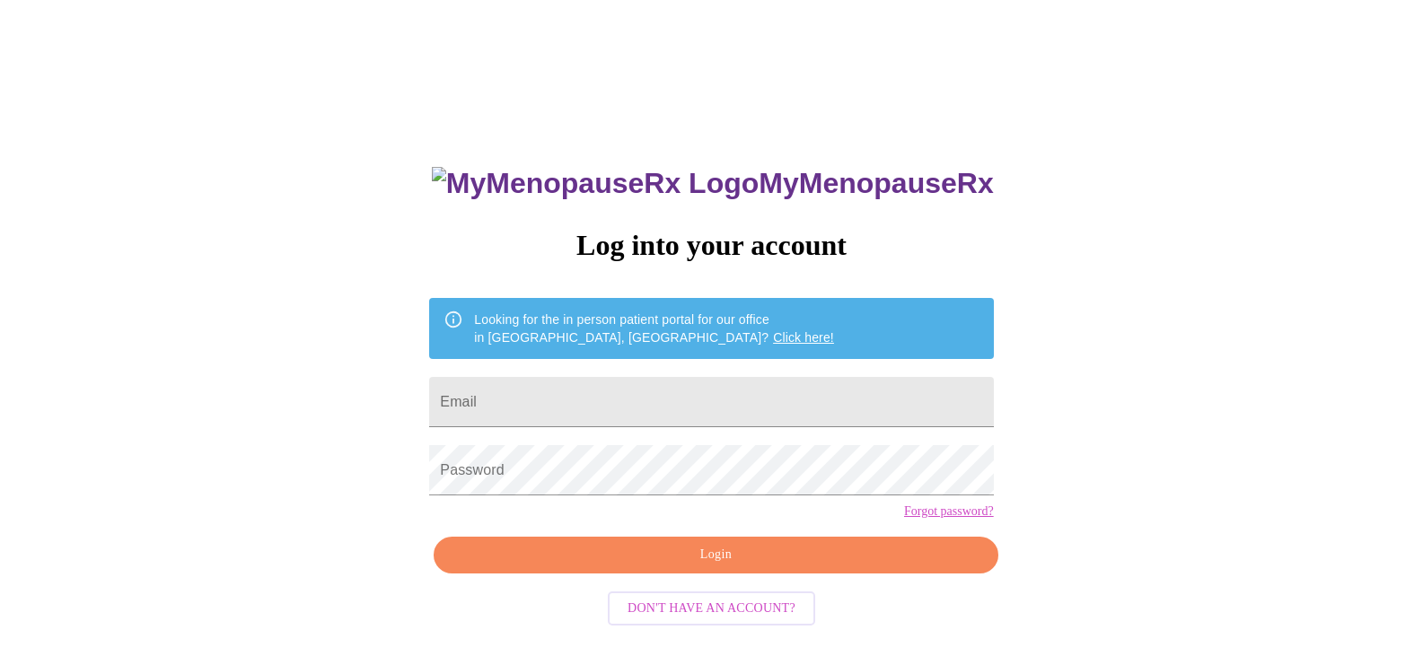 The image size is (1423, 656). What do you see at coordinates (711, 609) in the screenshot?
I see `button: Don't have an account?` at bounding box center [711, 609].